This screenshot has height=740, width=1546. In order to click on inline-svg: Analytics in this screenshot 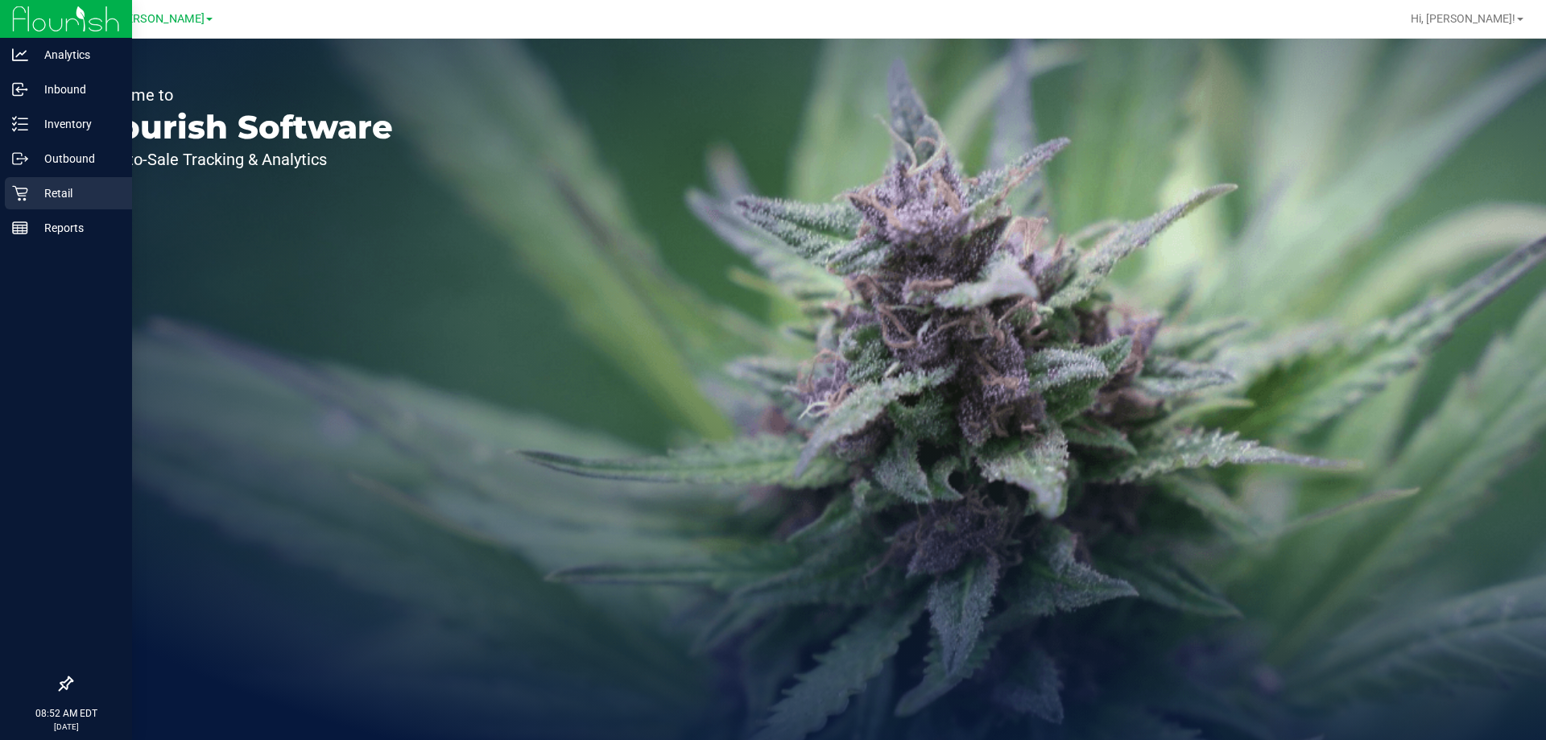, I will do `click(20, 55)`.